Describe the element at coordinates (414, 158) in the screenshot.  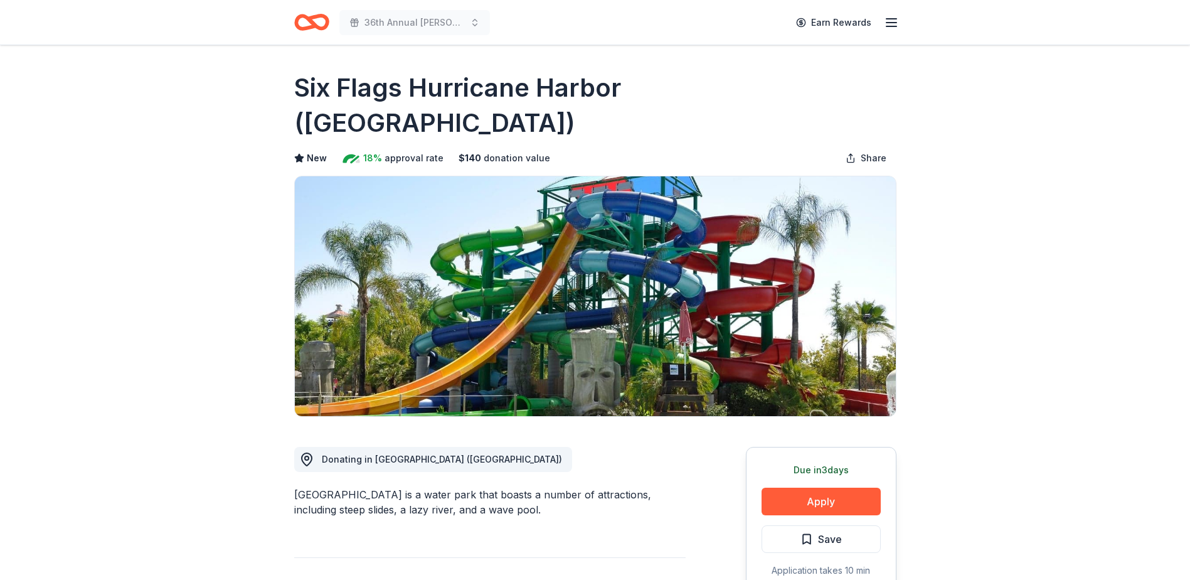
I see `span: approval rate` at that location.